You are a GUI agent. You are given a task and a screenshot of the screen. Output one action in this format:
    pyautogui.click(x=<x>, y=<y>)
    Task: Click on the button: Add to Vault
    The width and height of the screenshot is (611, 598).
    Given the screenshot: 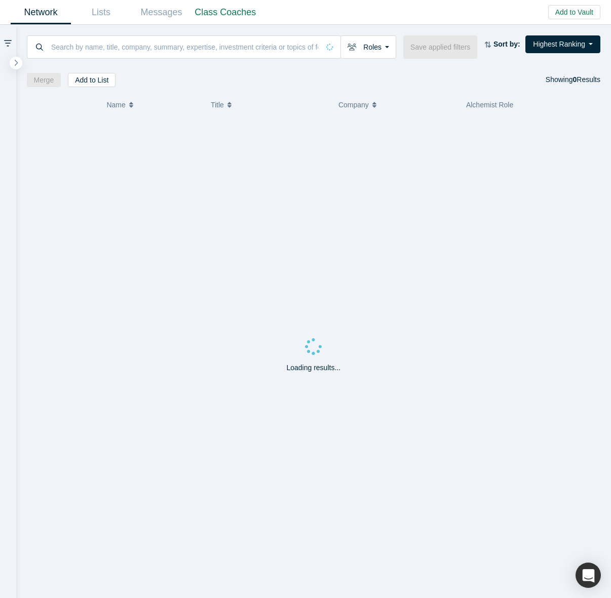 What is the action you would take?
    pyautogui.click(x=574, y=12)
    